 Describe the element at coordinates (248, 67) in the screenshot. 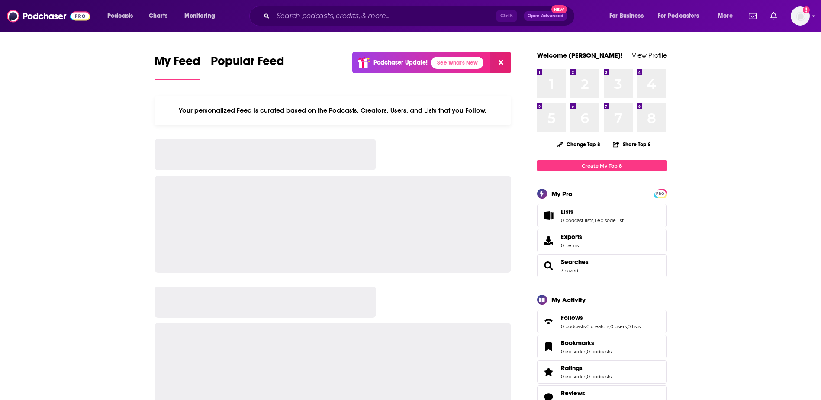

I see `a: Popular Feed` at that location.